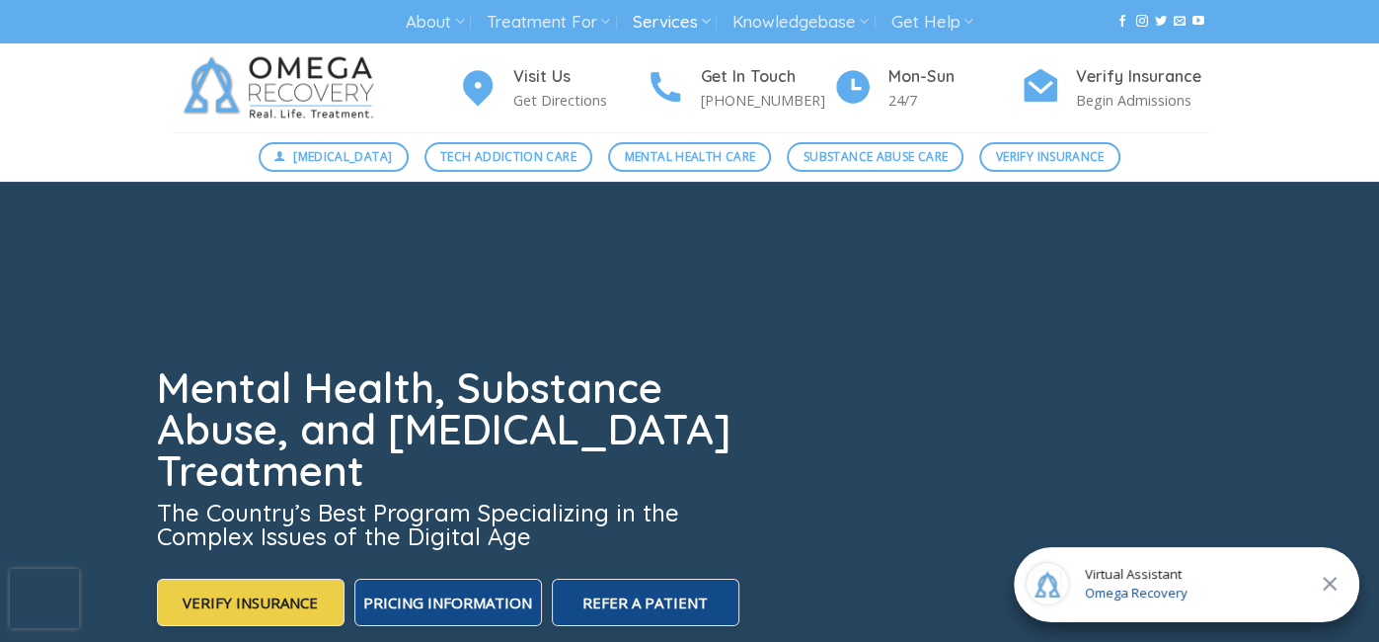  Describe the element at coordinates (579, 100) in the screenshot. I see `p: Get Directions` at that location.